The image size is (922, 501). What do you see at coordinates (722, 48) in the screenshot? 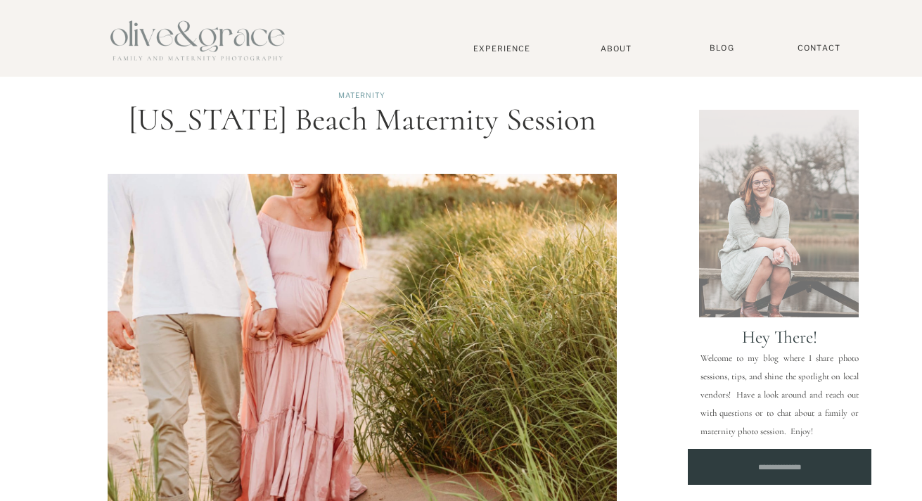
I see `nav: BLOG` at bounding box center [722, 48].